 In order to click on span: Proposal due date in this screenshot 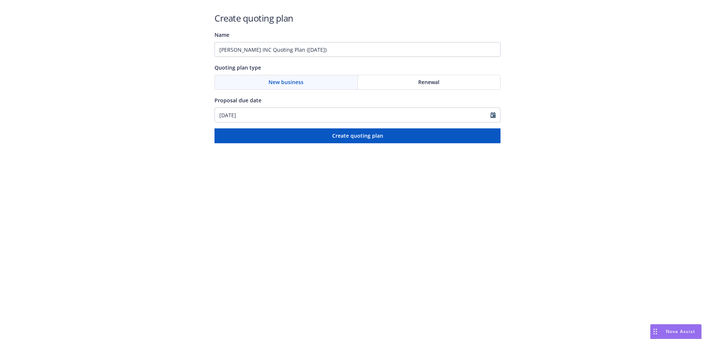, I will do `click(238, 100)`.